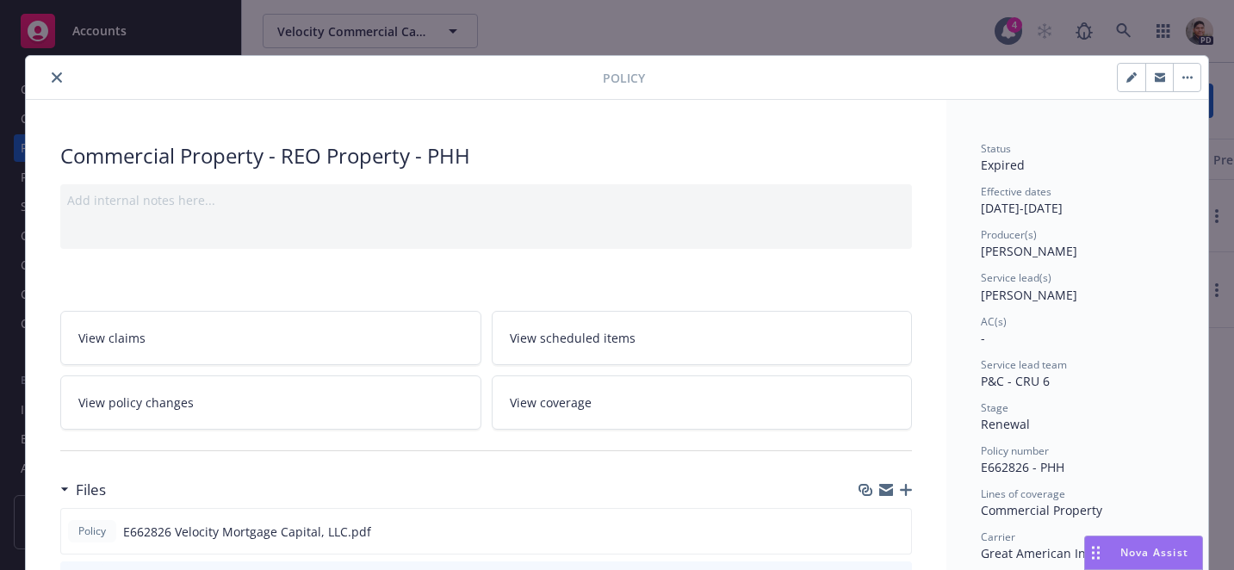  Describe the element at coordinates (270, 402) in the screenshot. I see `a: View policy changes` at that location.